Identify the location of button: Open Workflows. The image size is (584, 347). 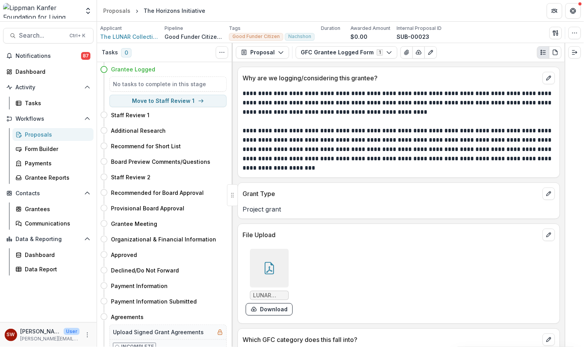
(48, 119).